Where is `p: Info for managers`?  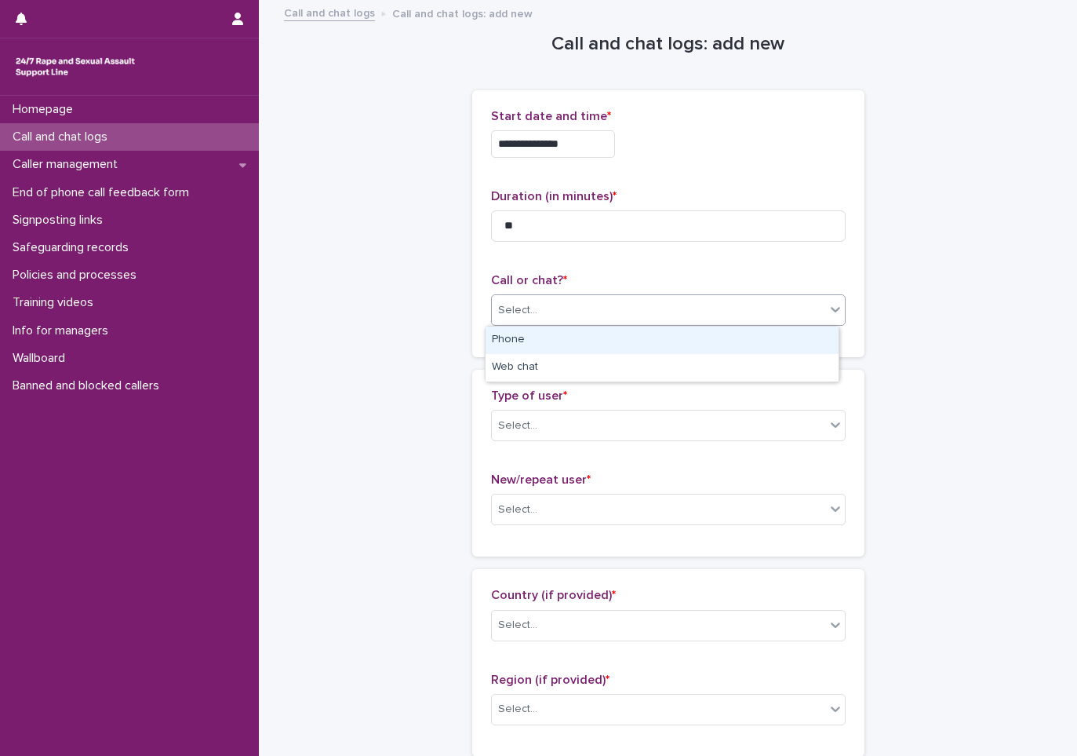 p: Info for managers is located at coordinates (64, 330).